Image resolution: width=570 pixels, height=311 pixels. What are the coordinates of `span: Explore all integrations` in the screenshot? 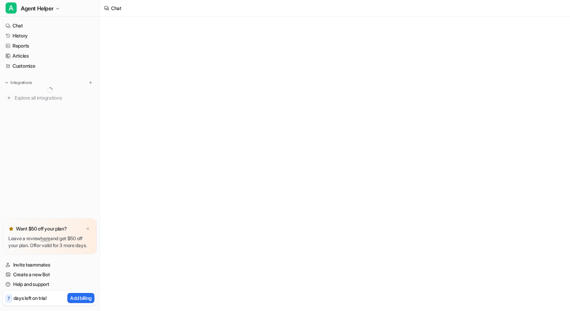 It's located at (54, 98).